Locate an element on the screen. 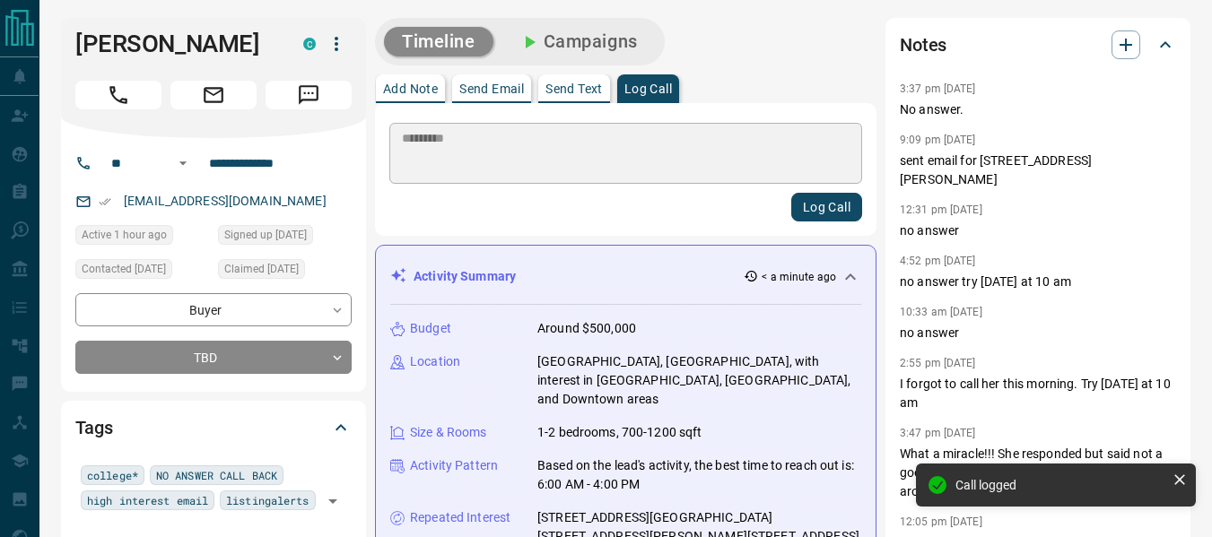 The image size is (1212, 537). div: Tags is located at coordinates (213, 428).